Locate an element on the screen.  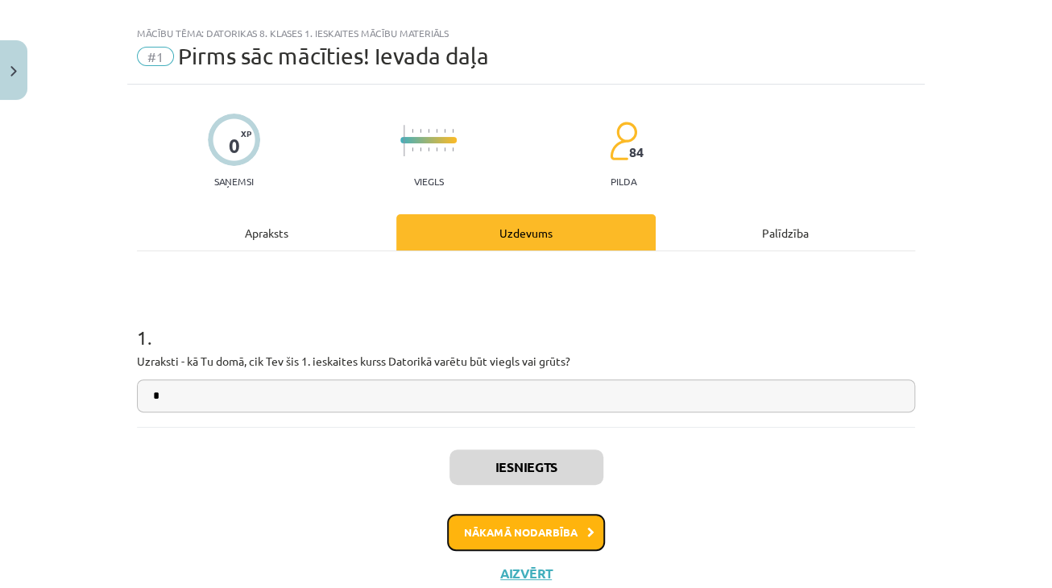
img: students-c634bb4e5e11cddfef0936a35e636f08e4e9abd3cc4e673bd6f9a4125e45ecb1.svg is located at coordinates (623, 141).